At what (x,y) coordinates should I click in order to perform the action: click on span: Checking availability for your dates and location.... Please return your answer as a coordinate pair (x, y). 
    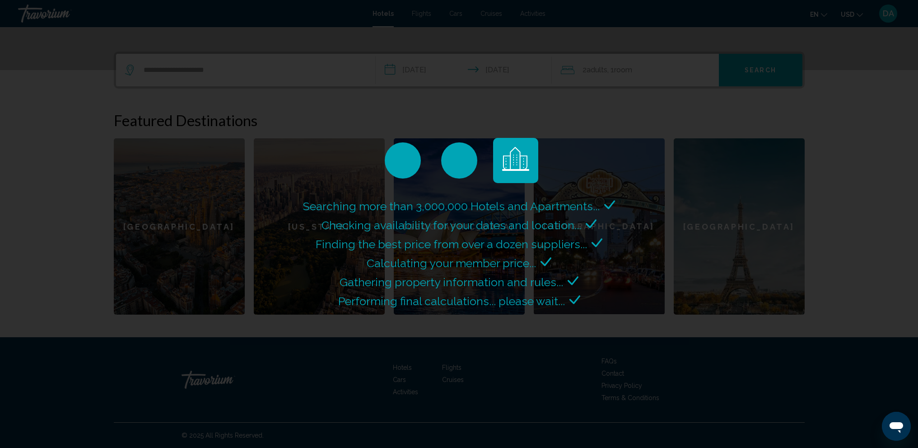
    Looking at the image, I should click on (451, 225).